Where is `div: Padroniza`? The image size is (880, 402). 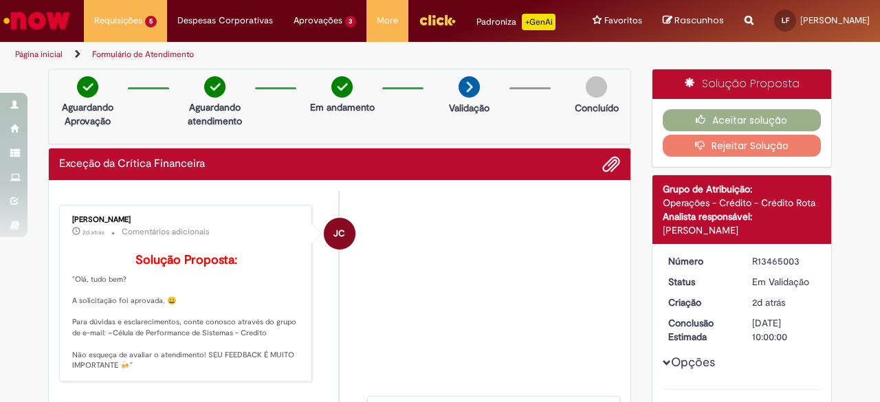
div: Padroniza is located at coordinates (515, 22).